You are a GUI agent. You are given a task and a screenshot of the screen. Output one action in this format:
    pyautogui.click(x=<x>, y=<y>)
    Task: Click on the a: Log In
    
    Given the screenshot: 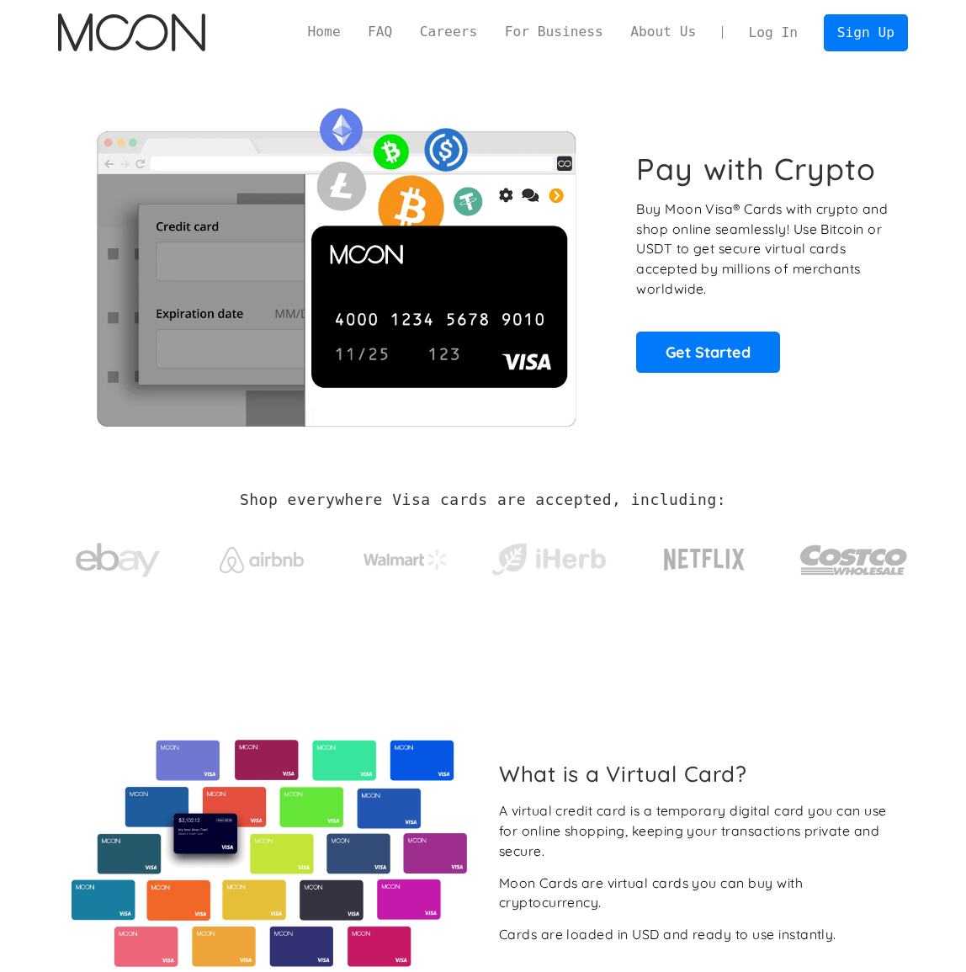 What is the action you would take?
    pyautogui.click(x=772, y=33)
    